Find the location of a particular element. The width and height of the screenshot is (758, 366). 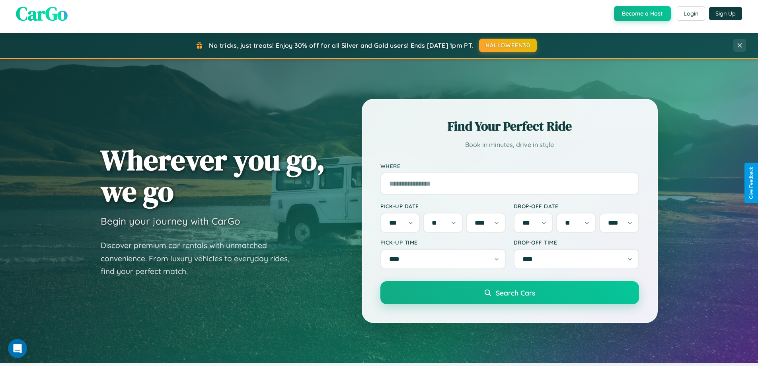

h2: Find Your Perfect Ride is located at coordinates (510, 126).